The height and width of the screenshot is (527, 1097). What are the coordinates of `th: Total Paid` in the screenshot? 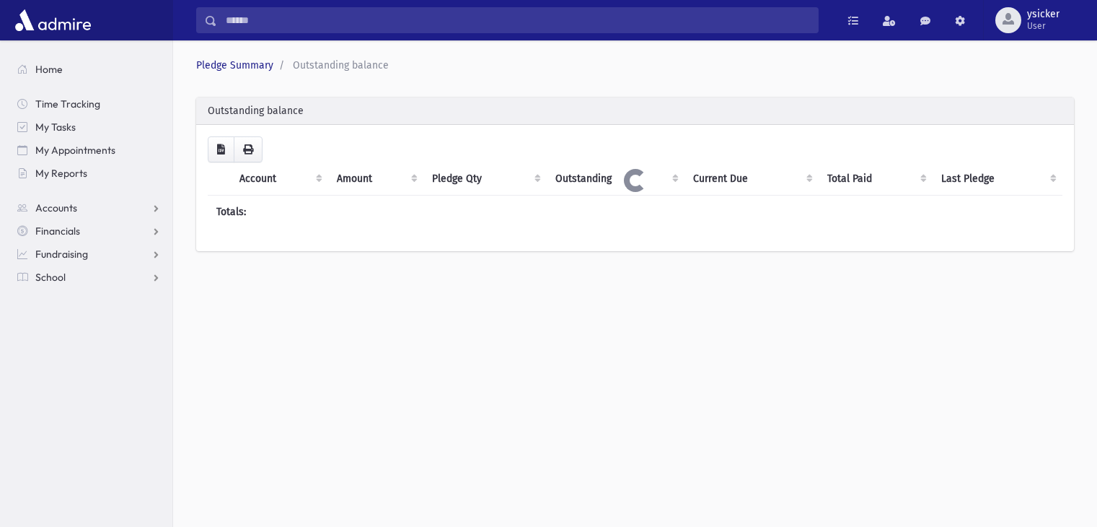 It's located at (876, 179).